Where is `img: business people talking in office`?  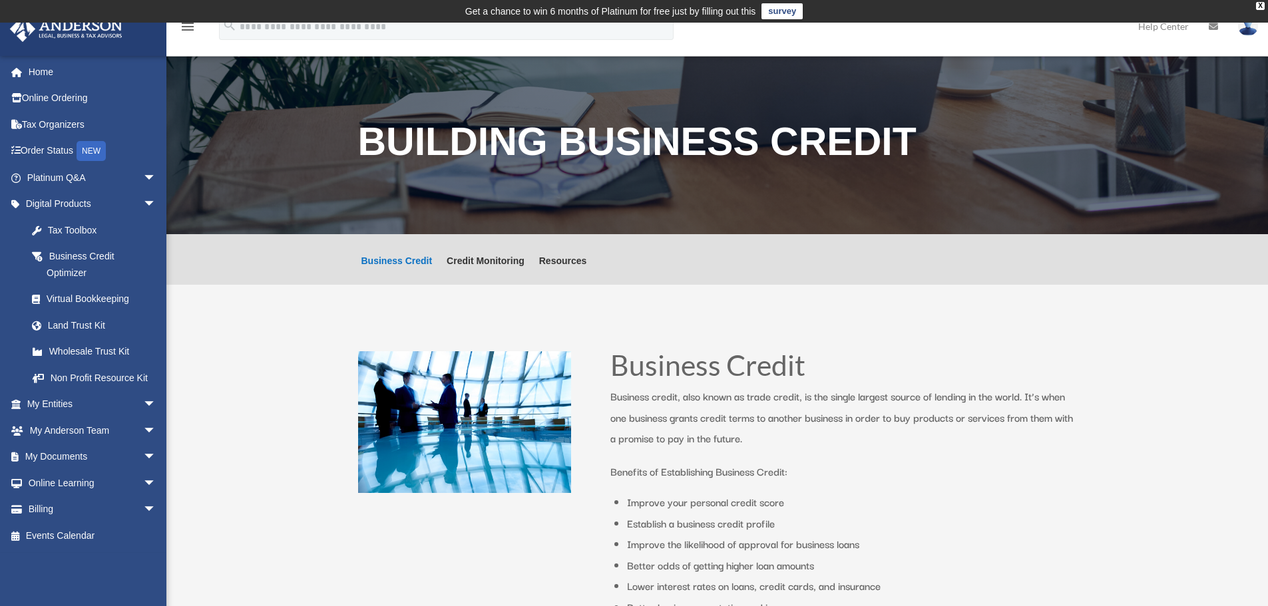 img: business people talking in office is located at coordinates (465, 423).